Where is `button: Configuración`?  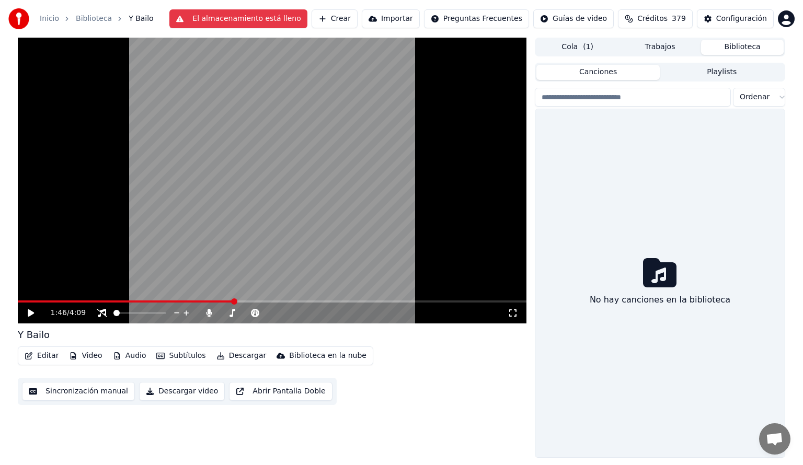
button: Configuración is located at coordinates (735, 19).